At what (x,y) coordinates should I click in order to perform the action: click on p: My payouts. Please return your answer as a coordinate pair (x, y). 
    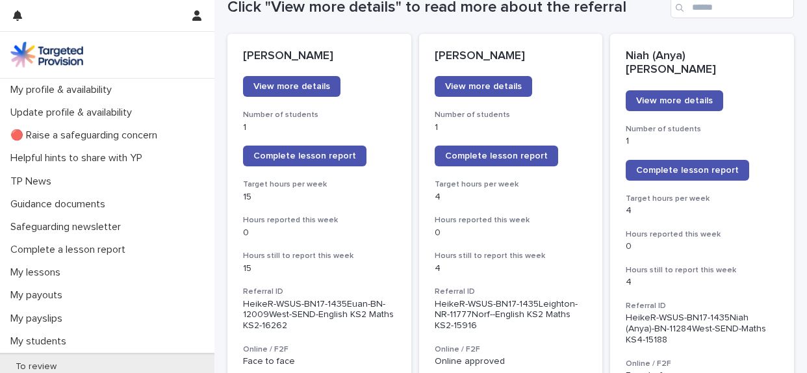
    Looking at the image, I should click on (39, 295).